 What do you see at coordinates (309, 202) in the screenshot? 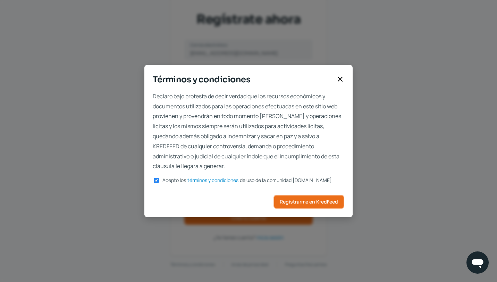
I see `button: Registrarme en KredFeed` at bounding box center [309, 202].